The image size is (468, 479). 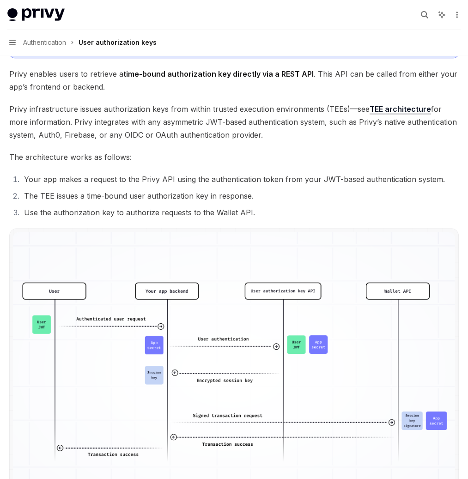 I want to click on button: More actions, so click(x=456, y=15).